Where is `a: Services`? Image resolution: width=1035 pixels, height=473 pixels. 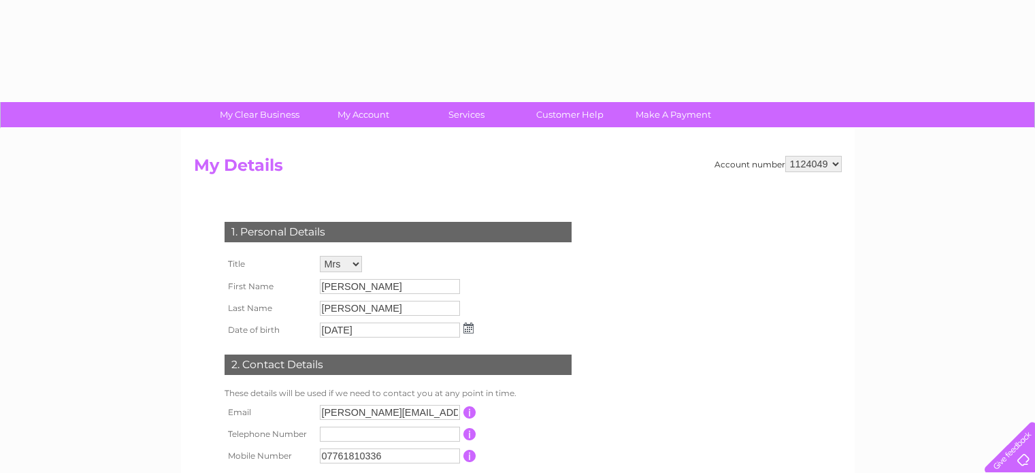
a: Services is located at coordinates (466, 114).